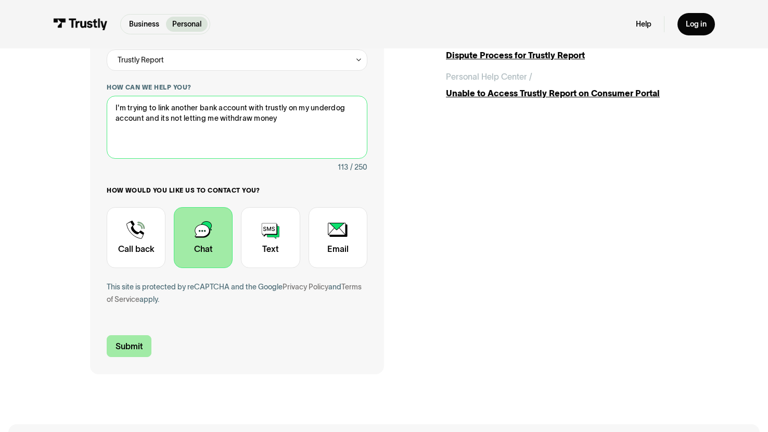 Image resolution: width=768 pixels, height=432 pixels. Describe the element at coordinates (489, 77) in the screenshot. I see `div: Personal Help Center /` at that location.